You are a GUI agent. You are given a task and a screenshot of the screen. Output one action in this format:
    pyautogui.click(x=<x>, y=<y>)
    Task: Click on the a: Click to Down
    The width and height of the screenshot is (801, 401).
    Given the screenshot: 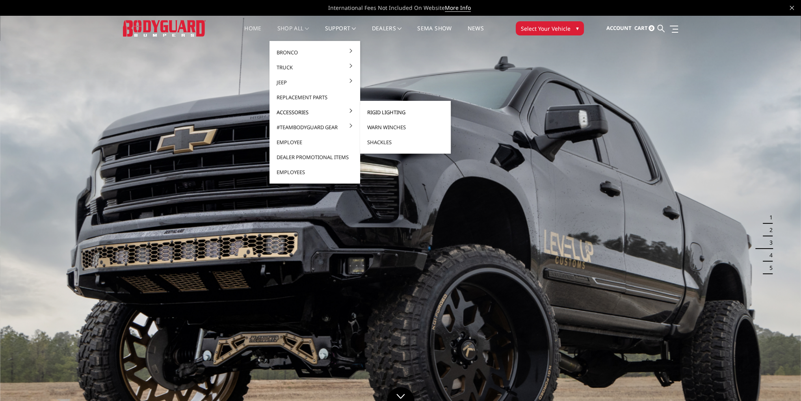 What is the action you would take?
    pyautogui.click(x=401, y=394)
    